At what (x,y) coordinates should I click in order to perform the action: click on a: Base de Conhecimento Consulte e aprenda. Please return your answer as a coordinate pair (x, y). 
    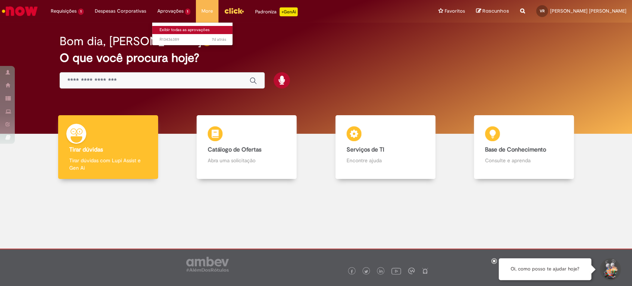
    Looking at the image, I should click on (524, 147).